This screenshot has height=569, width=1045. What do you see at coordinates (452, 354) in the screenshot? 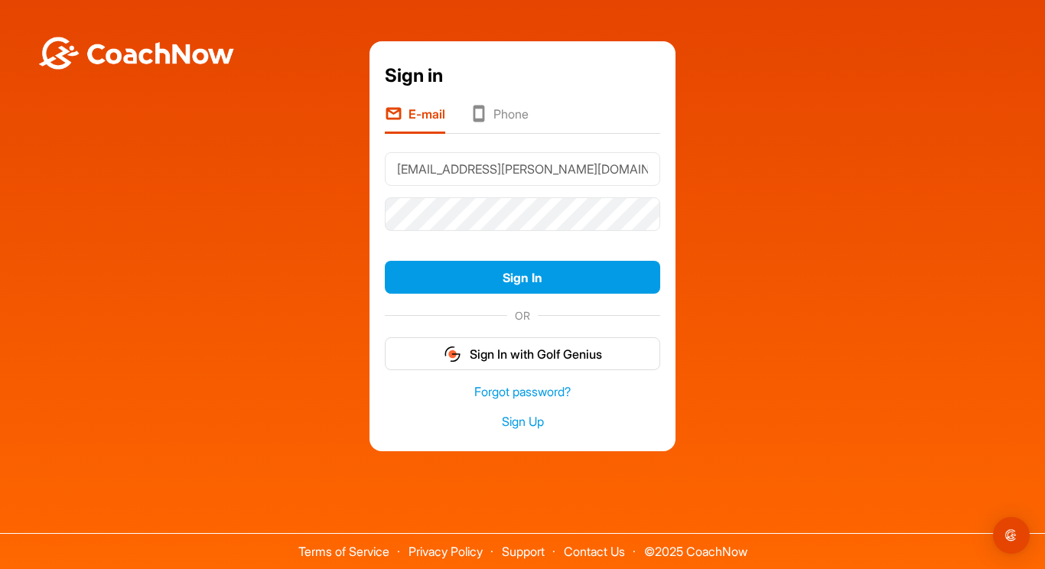
I see `img: gg_logo` at bounding box center [452, 354].